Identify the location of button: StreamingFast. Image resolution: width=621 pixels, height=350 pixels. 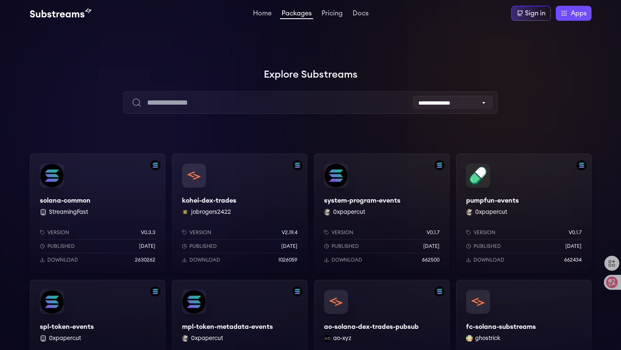
(69, 212).